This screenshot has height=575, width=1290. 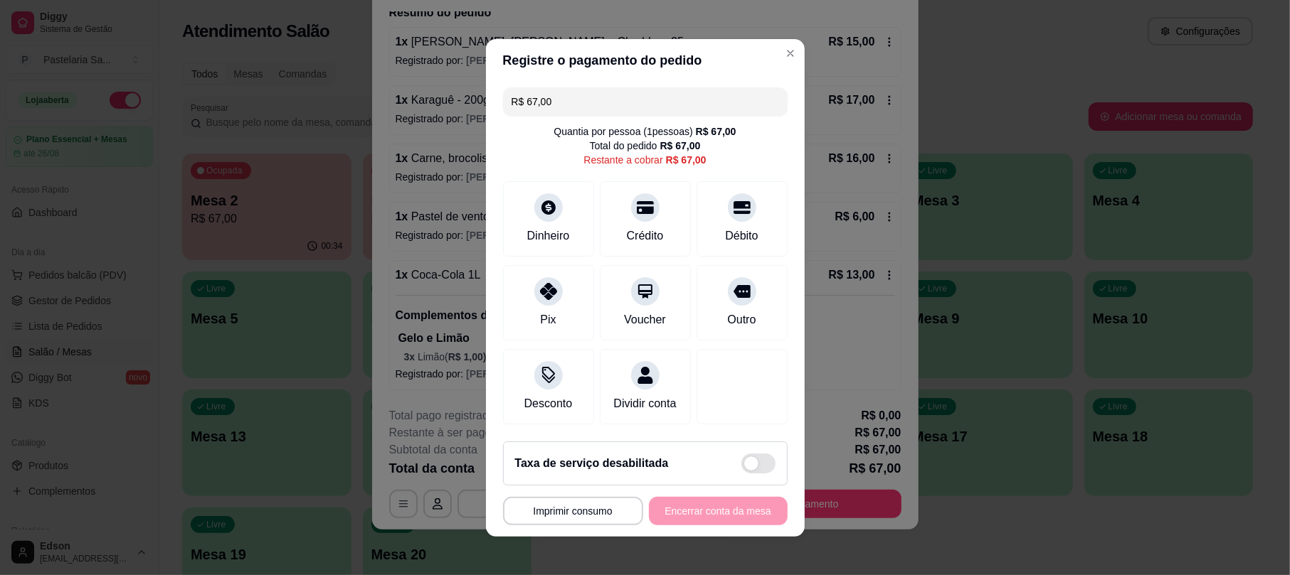 What do you see at coordinates (548, 236) in the screenshot?
I see `div: Dinheiro` at bounding box center [548, 236].